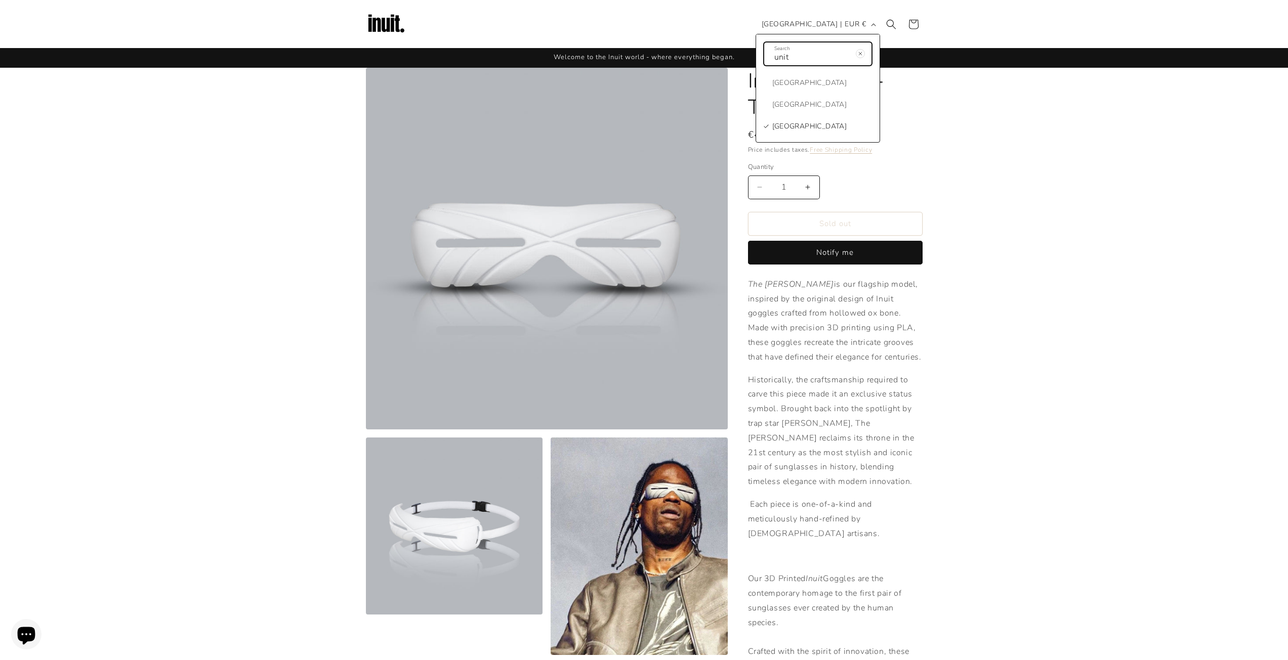  I want to click on button: Clear search term, so click(860, 54).